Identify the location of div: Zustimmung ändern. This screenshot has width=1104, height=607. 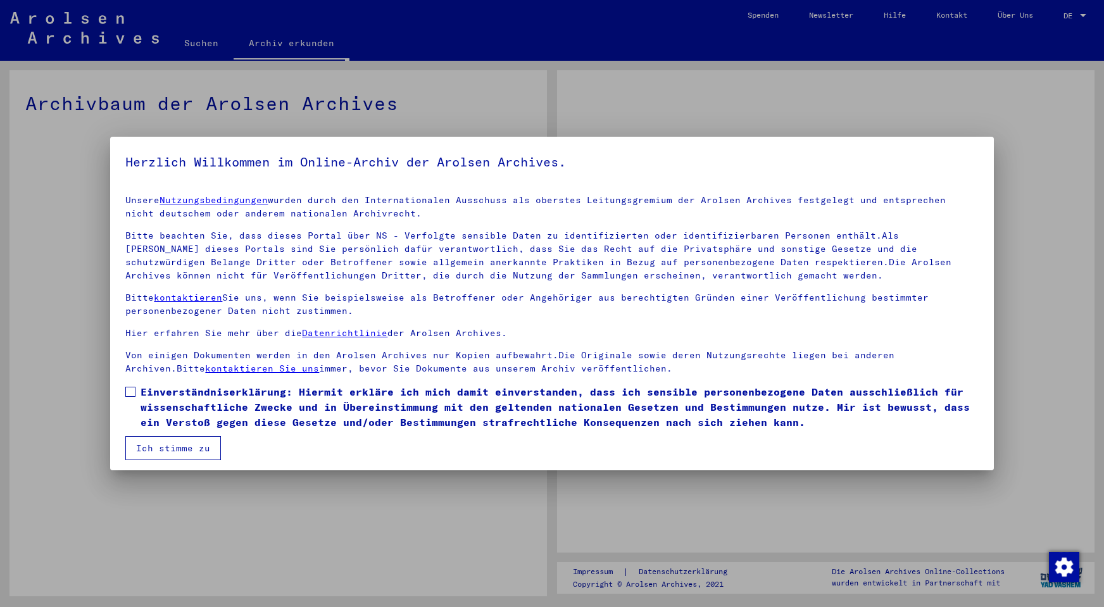
(1064, 567).